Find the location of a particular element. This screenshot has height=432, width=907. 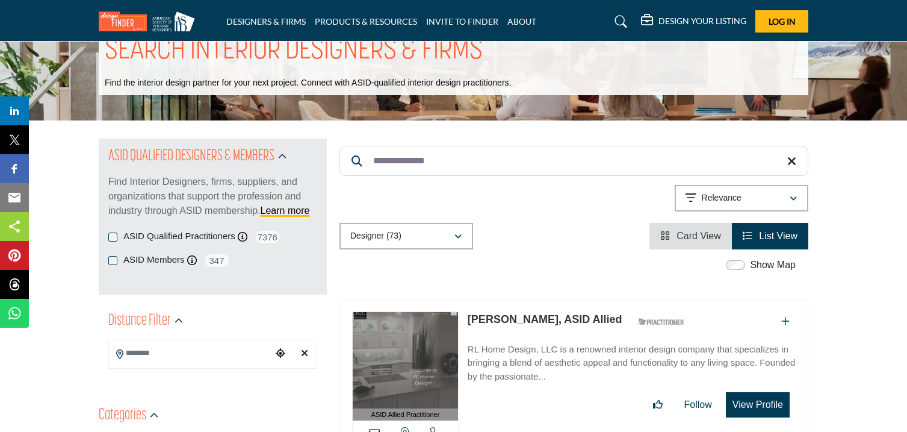

div: Clear search location is located at coordinates (305, 353).